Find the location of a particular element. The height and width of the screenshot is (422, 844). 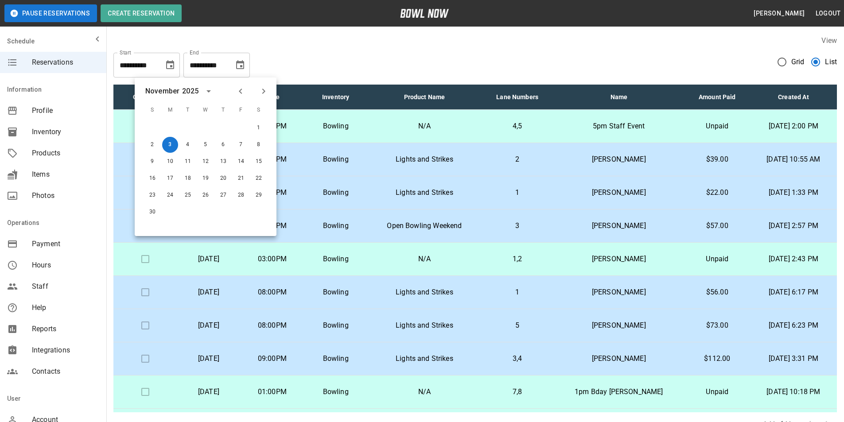

span: Reports is located at coordinates (66, 329).